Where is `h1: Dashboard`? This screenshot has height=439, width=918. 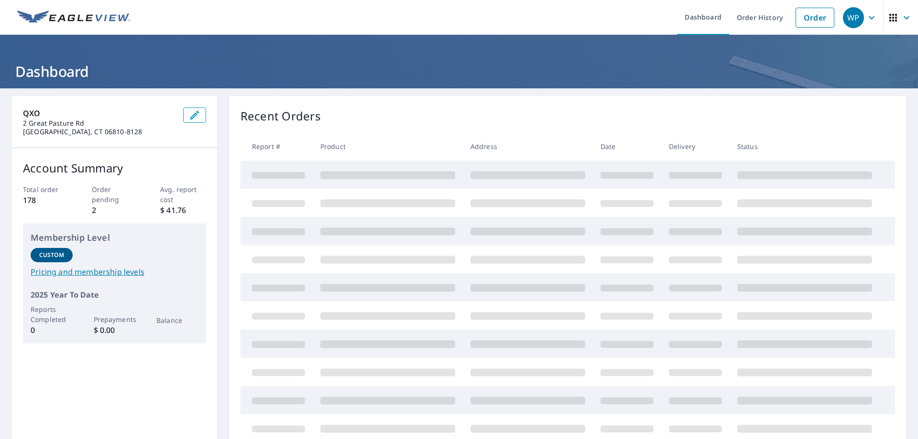 h1: Dashboard is located at coordinates (459, 71).